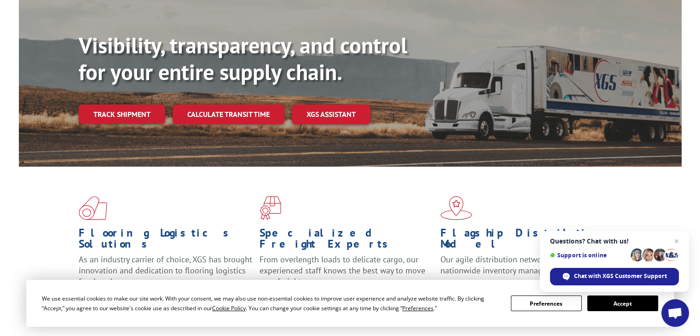 This screenshot has width=700, height=336. What do you see at coordinates (350, 303) in the screenshot?
I see `div: Cookie Consent Prompt` at bounding box center [350, 303].